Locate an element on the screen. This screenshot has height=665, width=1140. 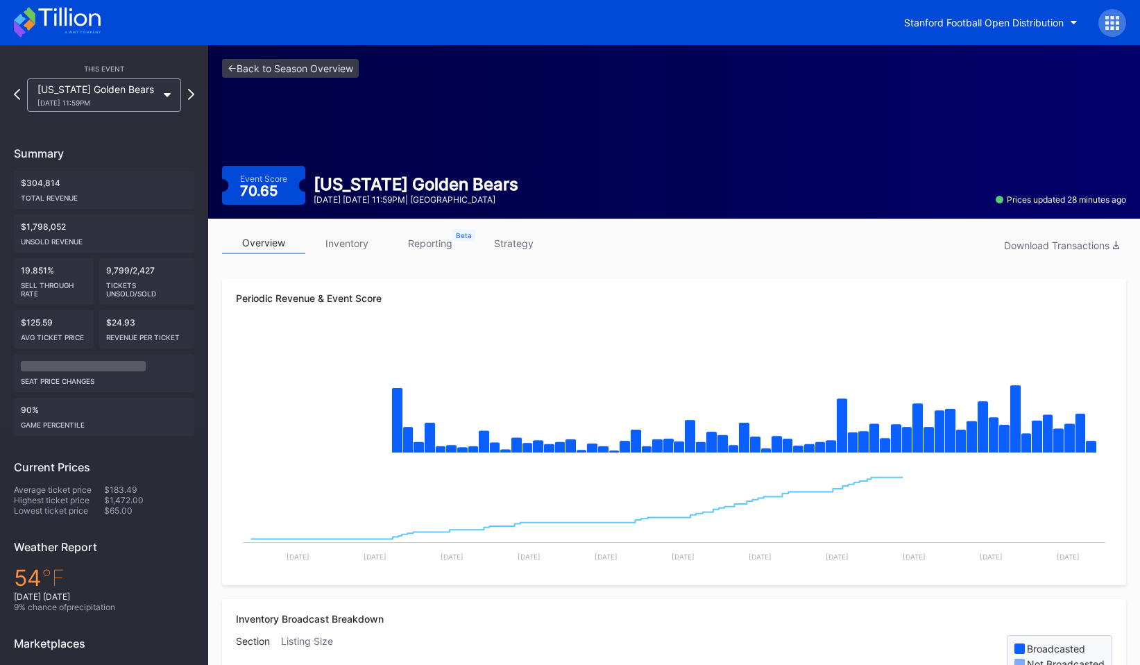
div: Total Revenue is located at coordinates (104, 195).